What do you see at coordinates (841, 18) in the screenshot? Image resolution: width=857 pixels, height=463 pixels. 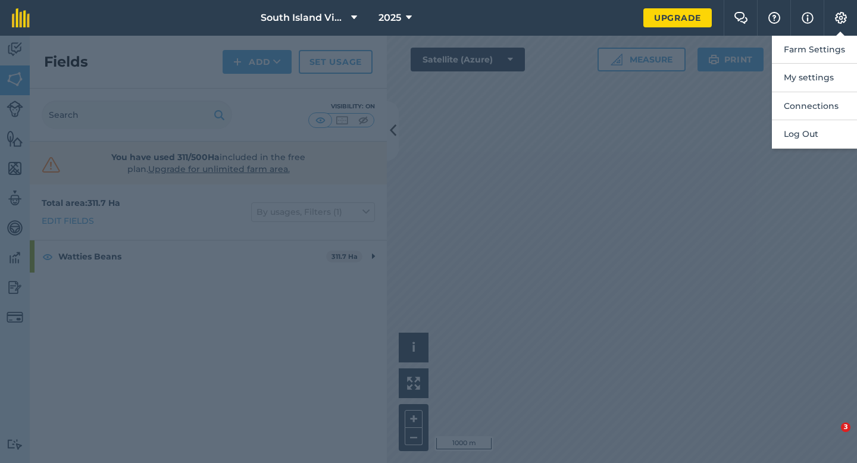 I see `img: A cog icon` at bounding box center [841, 18].